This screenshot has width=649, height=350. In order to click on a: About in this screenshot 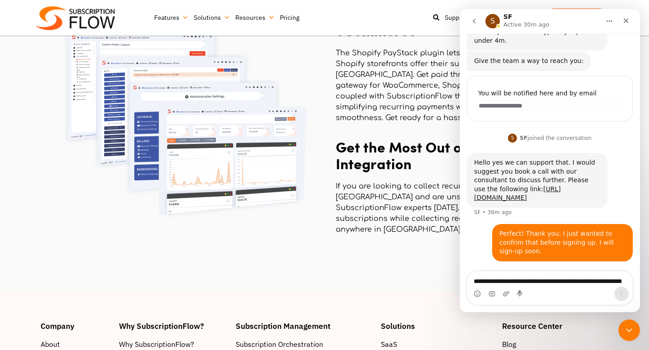, I will do `click(75, 345)`.